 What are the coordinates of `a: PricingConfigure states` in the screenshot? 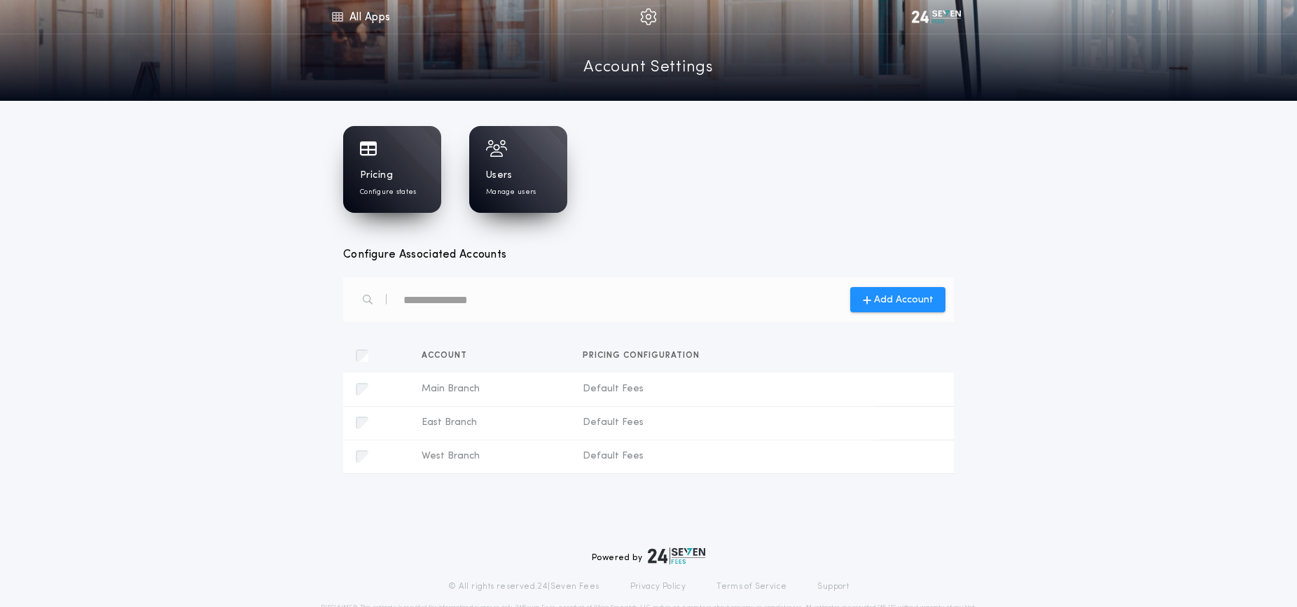 It's located at (392, 170).